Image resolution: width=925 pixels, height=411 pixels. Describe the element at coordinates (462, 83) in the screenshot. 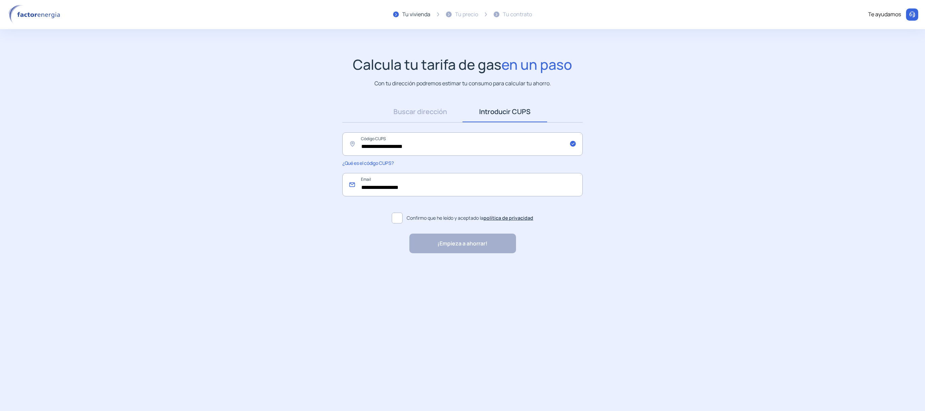

I see `p: Con tu dirección podremos estimar tu consumo para calcular tu ahorro.` at that location.